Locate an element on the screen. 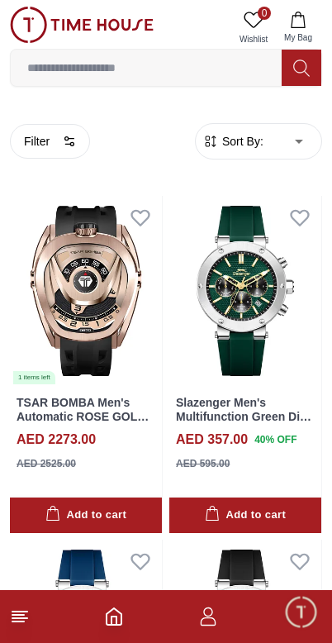 The width and height of the screenshot is (332, 643). a: TSAR BOMBA Men's Automatic ROSE GOLD Dial Watch - TB8213ASET-071 items left is located at coordinates (86, 291).